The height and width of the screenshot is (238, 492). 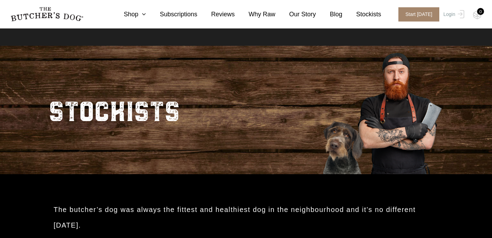 What do you see at coordinates (295, 14) in the screenshot?
I see `a: Our Story` at bounding box center [295, 14].